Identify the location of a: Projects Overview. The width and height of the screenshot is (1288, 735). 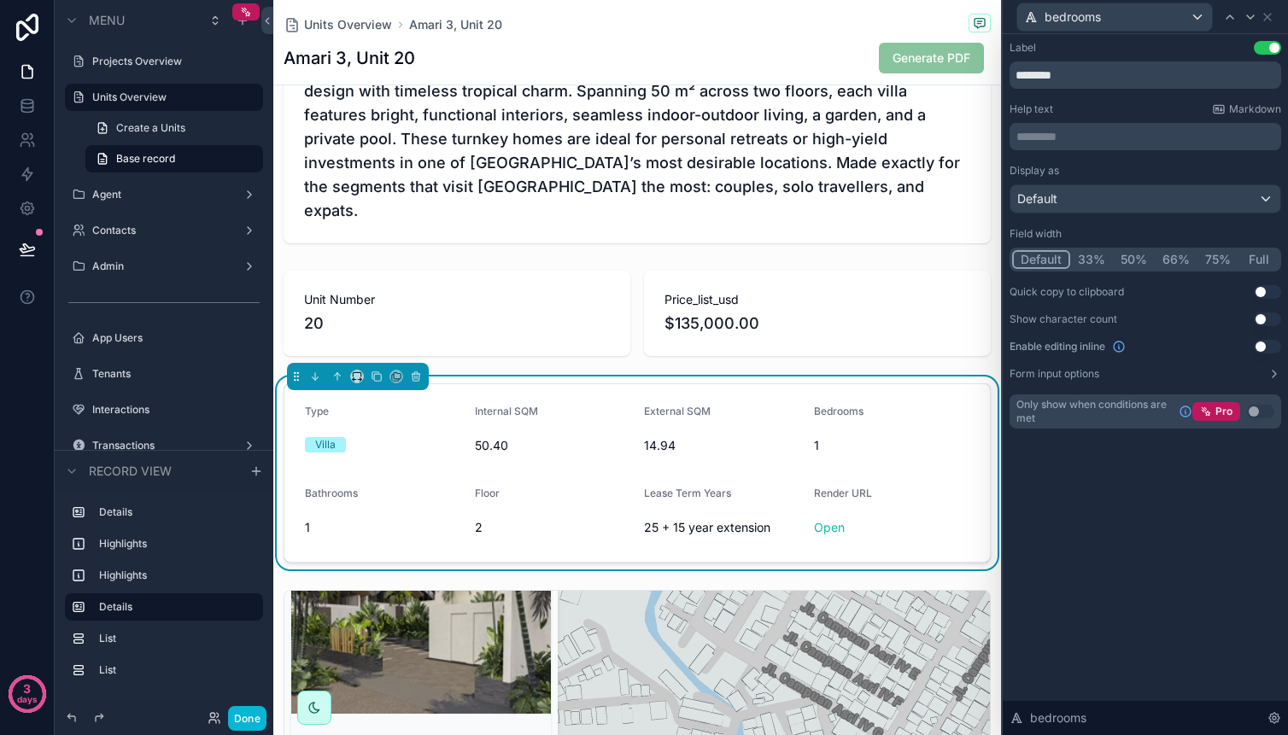
(176, 61).